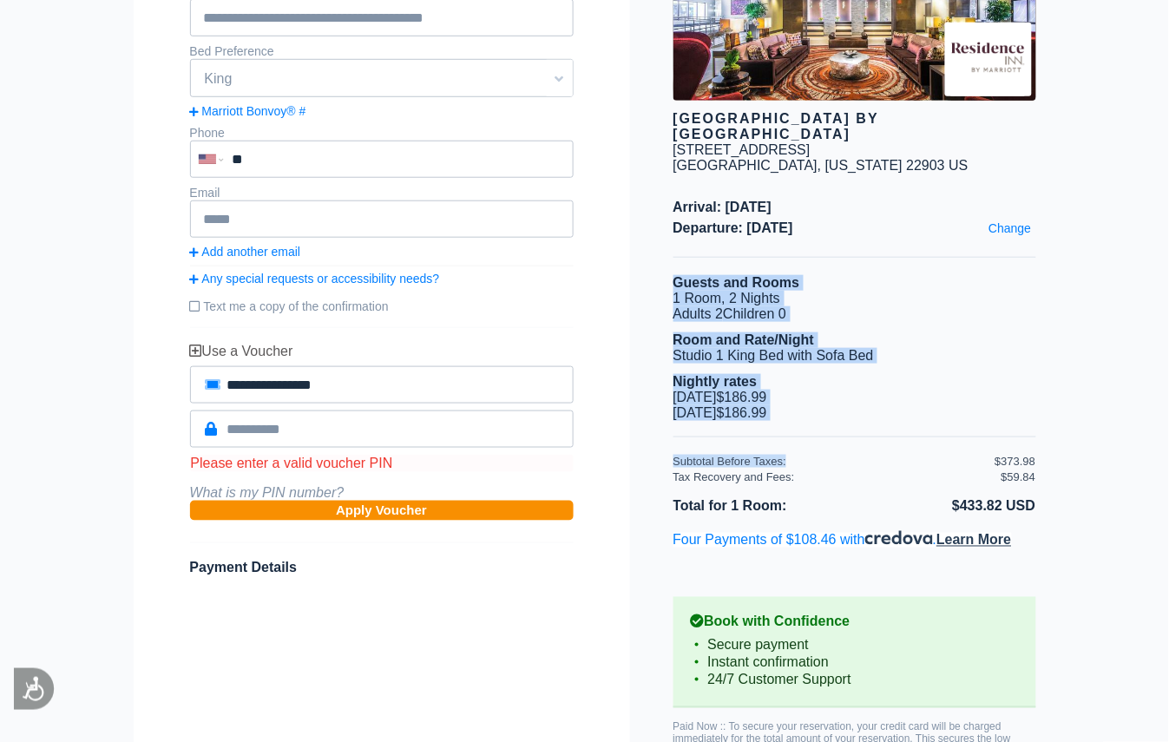 This screenshot has width=1169, height=742. Describe the element at coordinates (715, 381) in the screenshot. I see `b: Nightly rates` at that location.